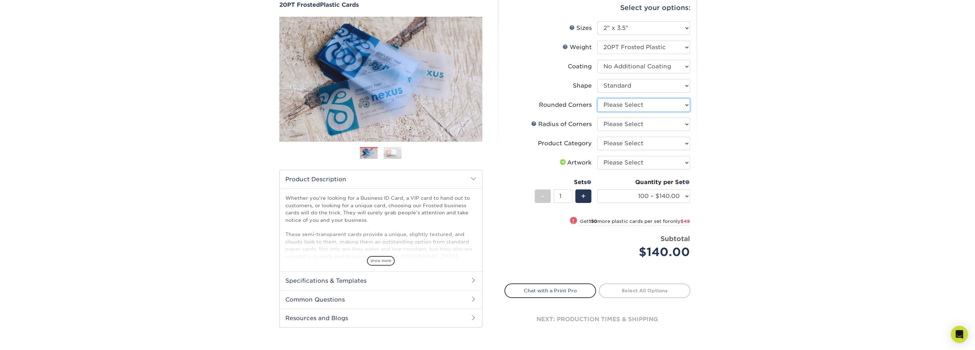  Describe the element at coordinates (381, 281) in the screenshot. I see `h2: Specifications & Templates` at that location.